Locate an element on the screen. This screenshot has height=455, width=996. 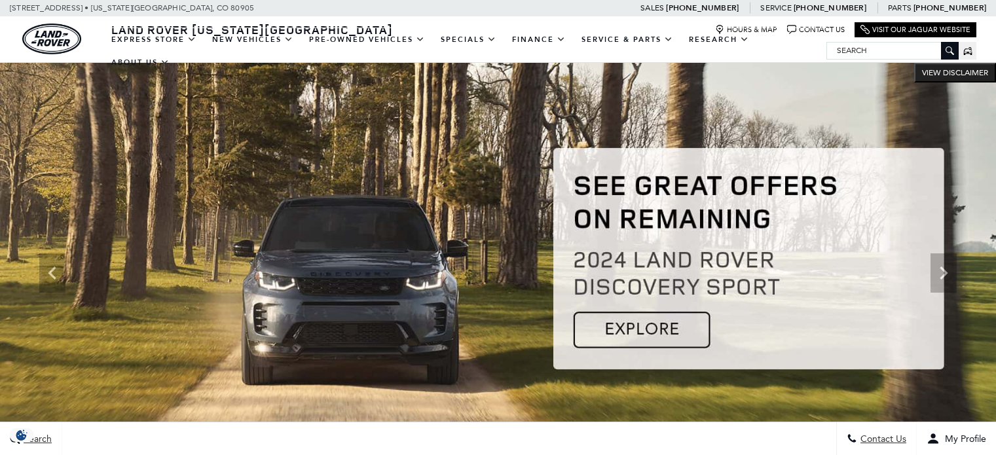
nav: Main Navigation is located at coordinates (465, 51).